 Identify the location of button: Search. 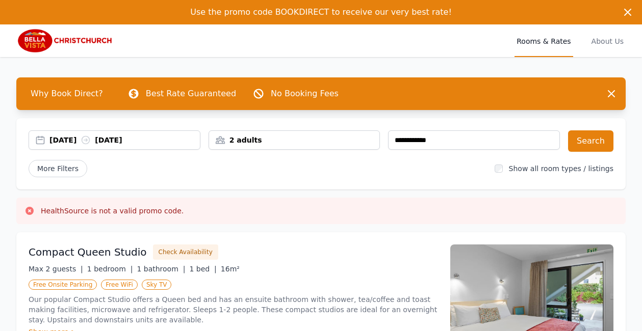
(590, 141).